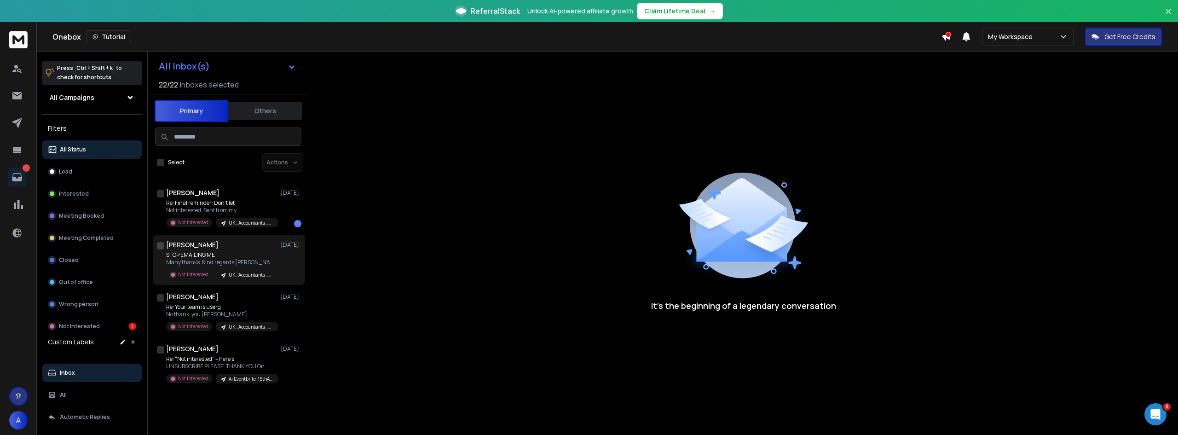  What do you see at coordinates (92, 150) in the screenshot?
I see `button: All Status` at bounding box center [92, 150].